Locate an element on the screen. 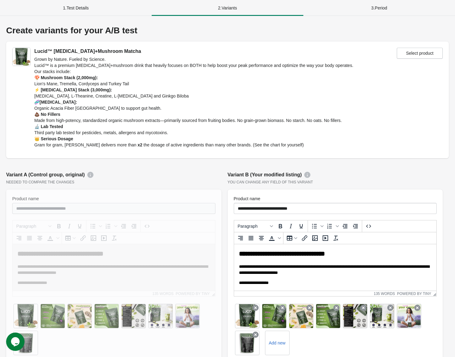  p: Third party lab tested for pesticides, metals, allergens and mycotoxins. is located at coordinates (193, 130).